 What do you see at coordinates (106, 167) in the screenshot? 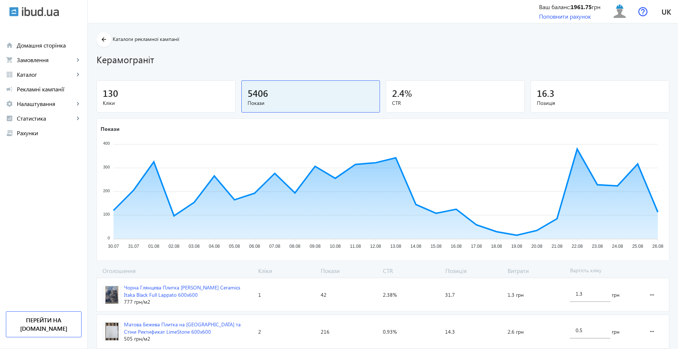
I see `tspan: 300` at bounding box center [106, 167].